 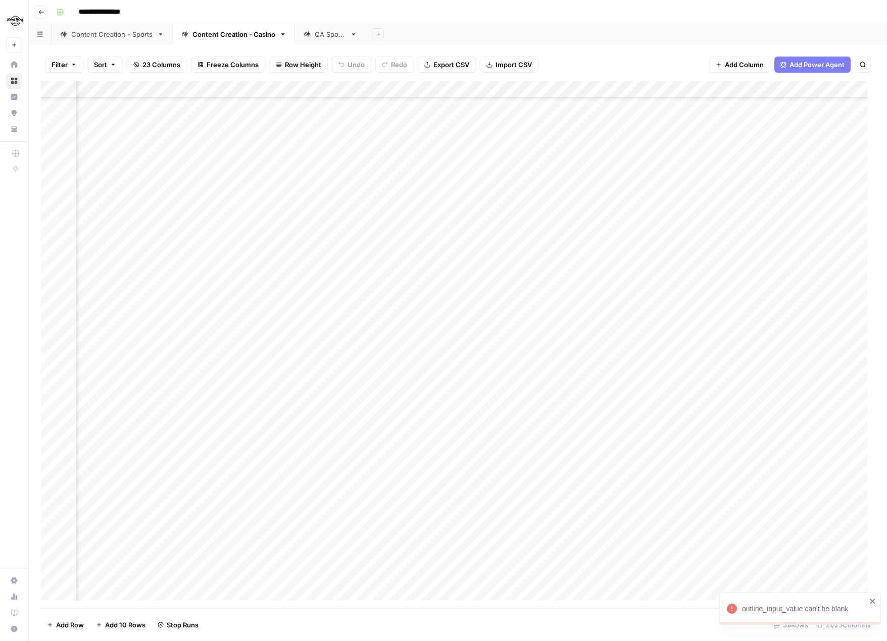 I want to click on div: outline_input_value can't be blank, so click(x=804, y=609).